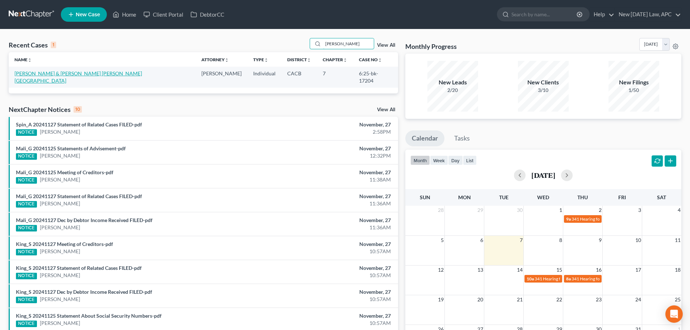 This screenshot has height=330, width=690. I want to click on td: CACB, so click(299, 77).